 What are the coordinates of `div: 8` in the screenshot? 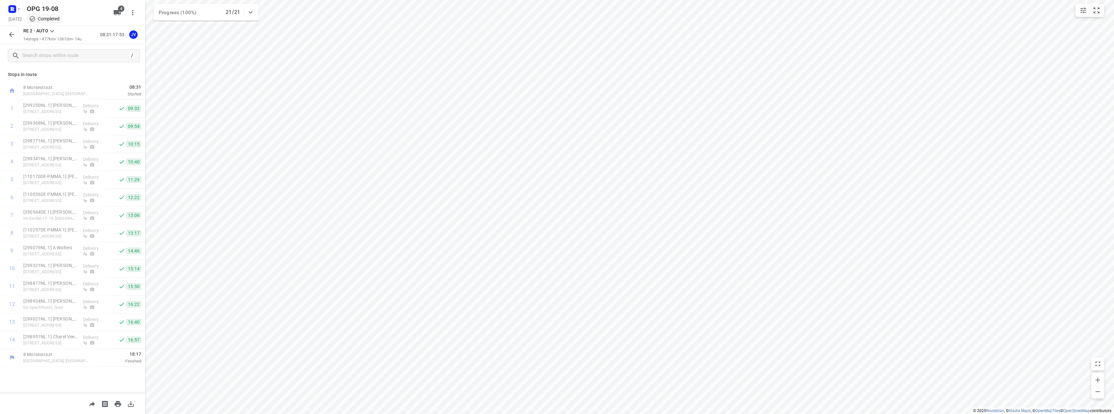 It's located at (12, 233).